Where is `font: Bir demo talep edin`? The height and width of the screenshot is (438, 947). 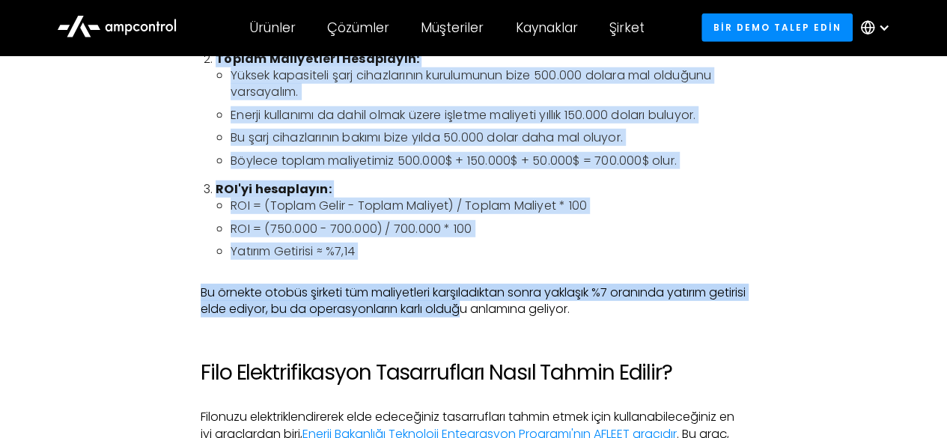
font: Bir demo talep edin is located at coordinates (777, 27).